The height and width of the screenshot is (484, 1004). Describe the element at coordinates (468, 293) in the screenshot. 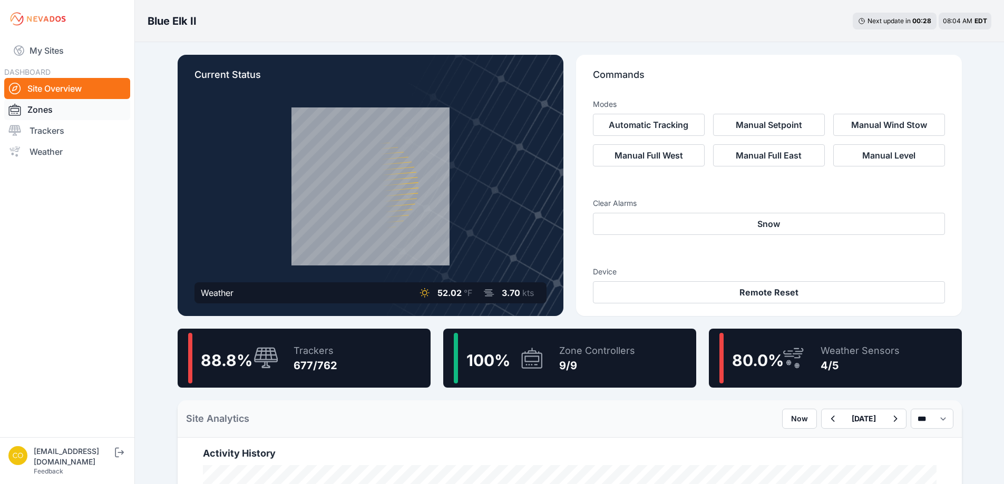

I see `span: °F` at that location.